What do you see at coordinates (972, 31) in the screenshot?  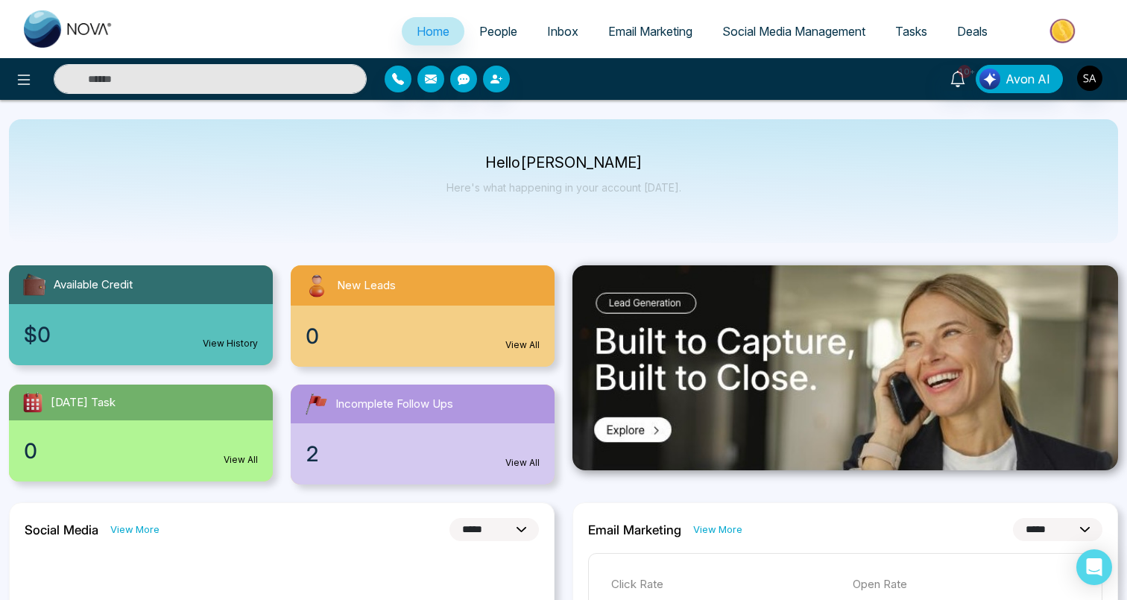 I see `a: Deals` at bounding box center [972, 31].